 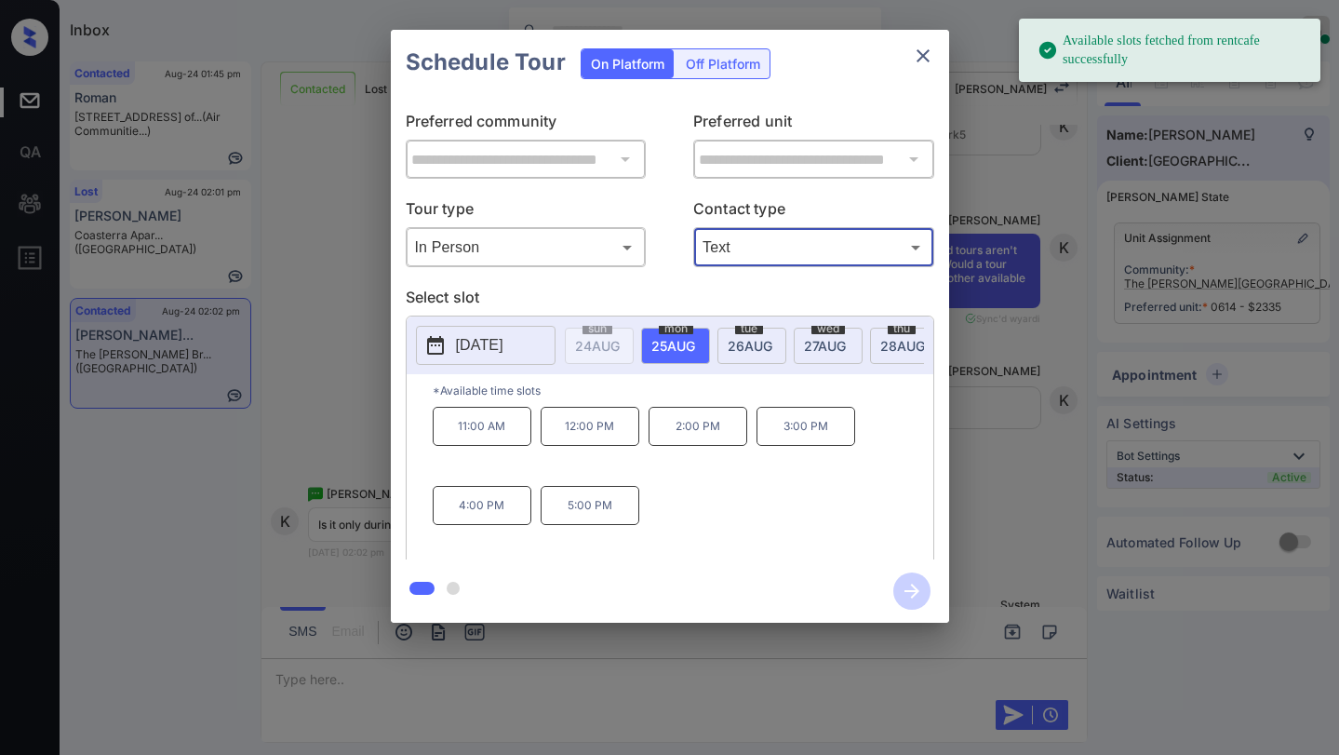 I want to click on span: 28 AUG, so click(x=903, y=345).